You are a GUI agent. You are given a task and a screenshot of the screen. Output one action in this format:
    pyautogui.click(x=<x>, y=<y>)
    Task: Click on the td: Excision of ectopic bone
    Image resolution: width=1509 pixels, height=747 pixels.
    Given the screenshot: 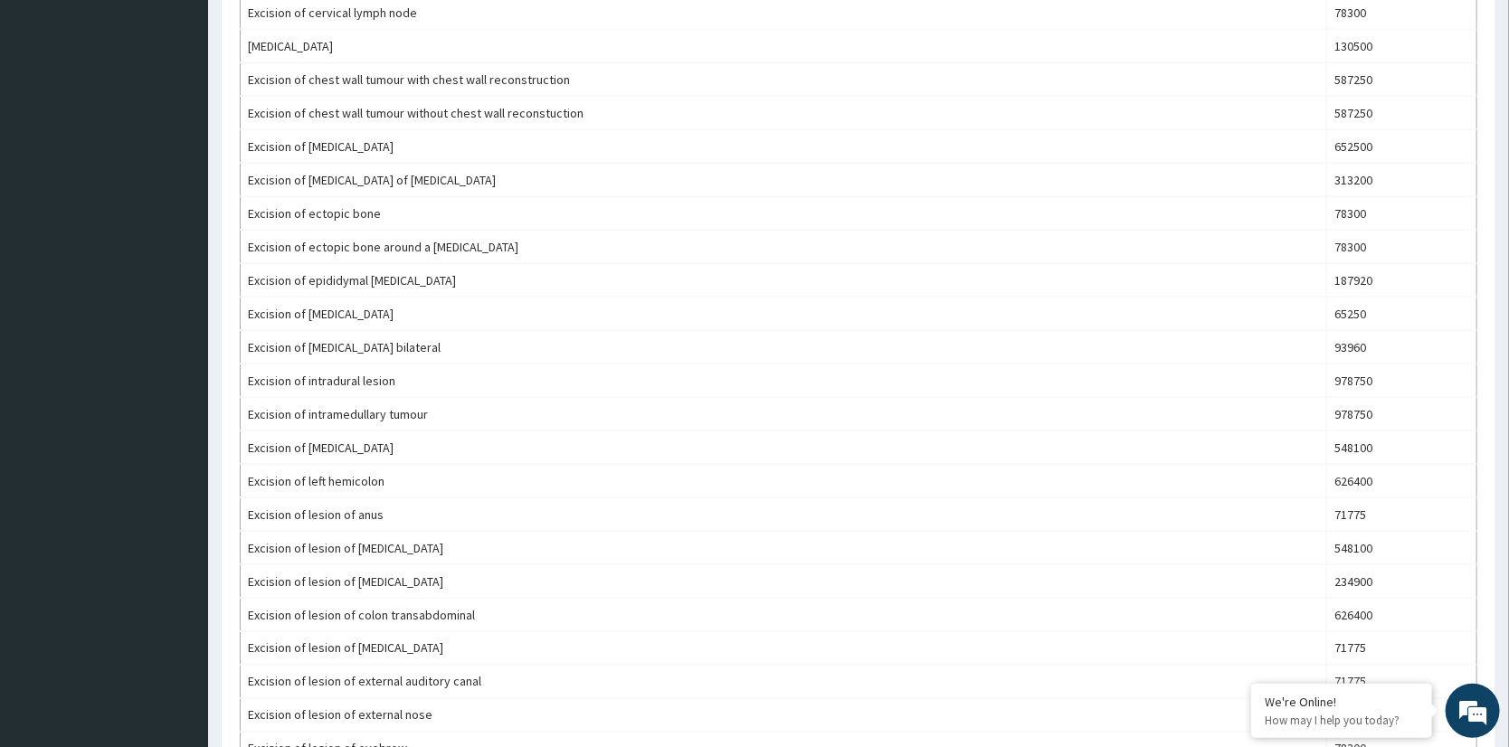 What is the action you would take?
    pyautogui.click(x=783, y=213)
    